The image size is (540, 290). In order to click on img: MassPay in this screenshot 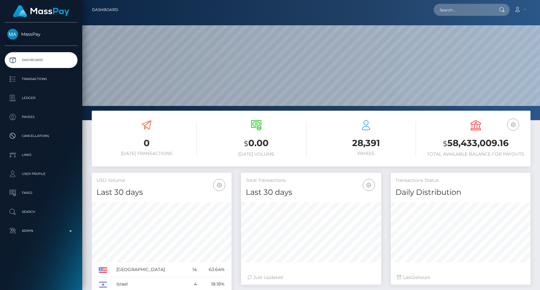, I will do `click(13, 34)`.